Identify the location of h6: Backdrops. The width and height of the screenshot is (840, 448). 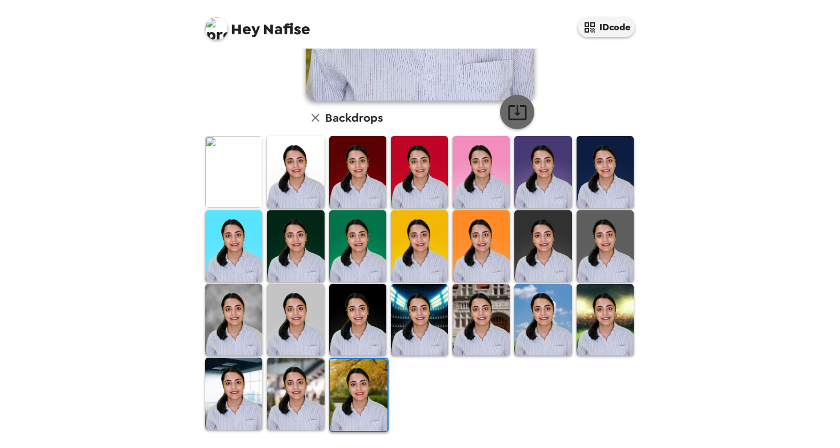
(354, 118).